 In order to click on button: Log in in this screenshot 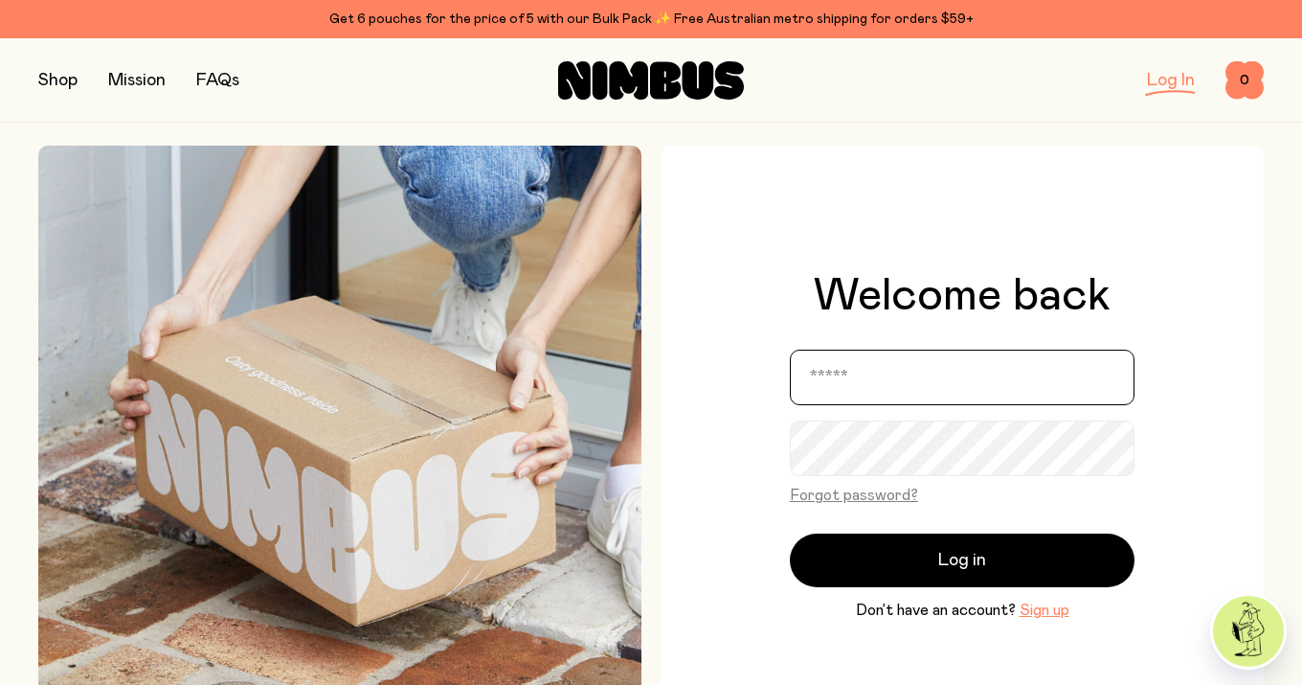, I will do `click(962, 560)`.